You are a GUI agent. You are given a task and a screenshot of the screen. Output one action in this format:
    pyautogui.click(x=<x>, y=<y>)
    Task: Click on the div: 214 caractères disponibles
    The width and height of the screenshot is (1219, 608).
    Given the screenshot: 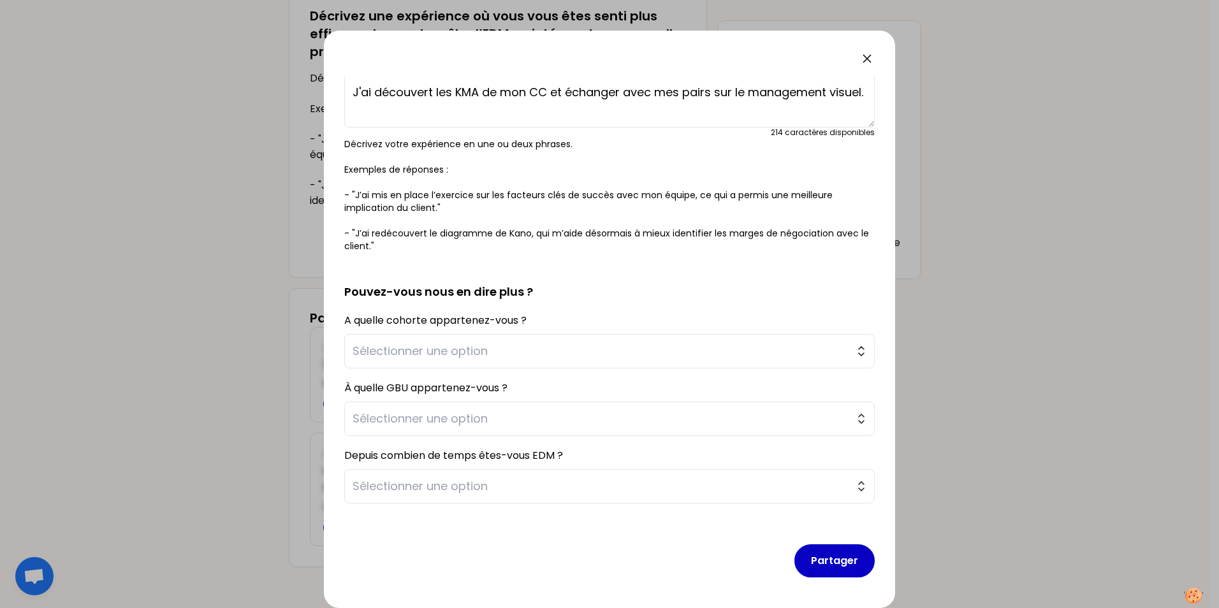 What is the action you would take?
    pyautogui.click(x=822, y=133)
    